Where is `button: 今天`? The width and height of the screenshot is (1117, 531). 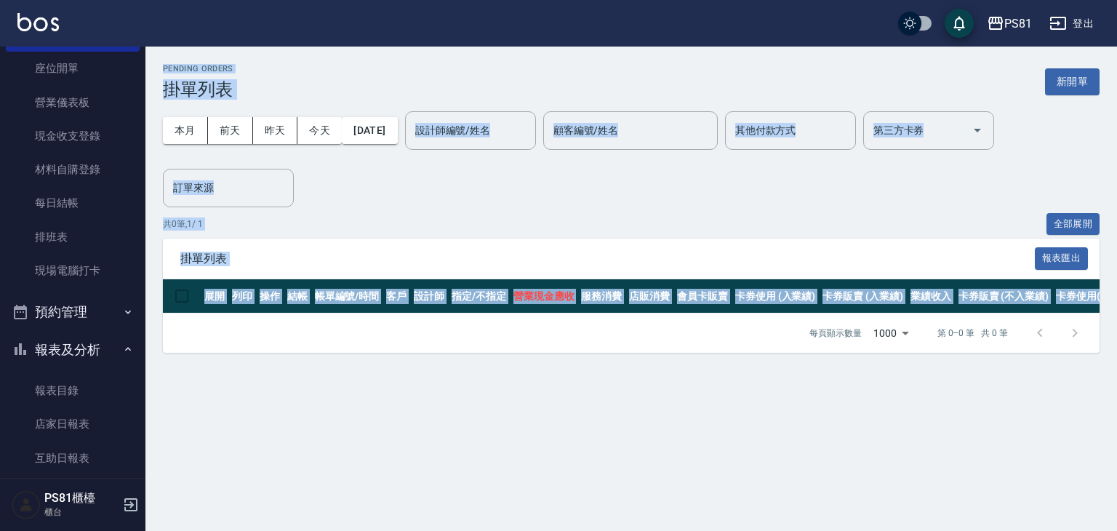 button: 今天 is located at coordinates (319, 130).